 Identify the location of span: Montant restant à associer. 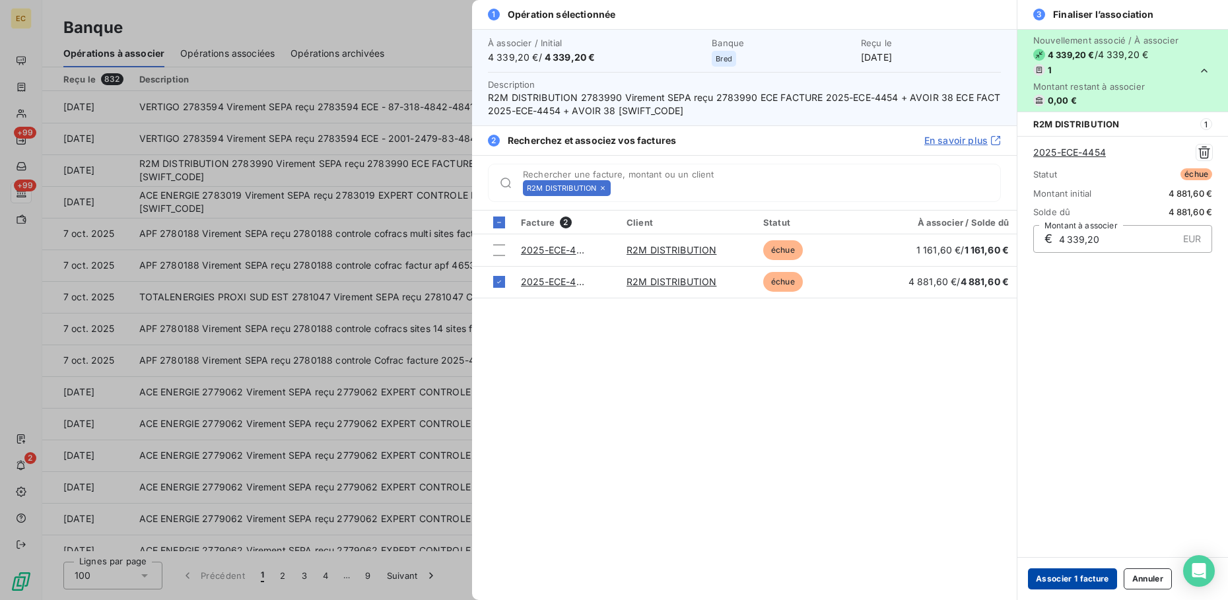
(1106, 87).